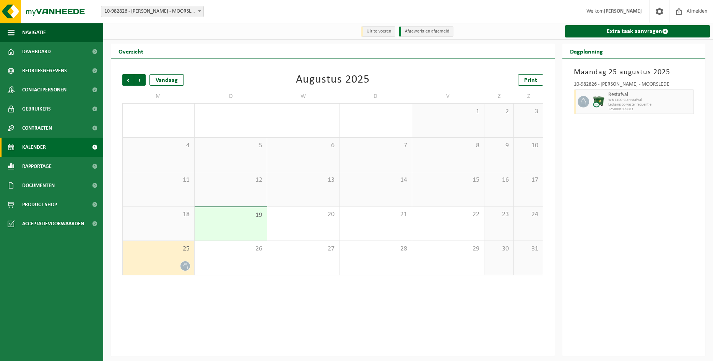  What do you see at coordinates (131, 51) in the screenshot?
I see `h2: Overzicht` at bounding box center [131, 51].